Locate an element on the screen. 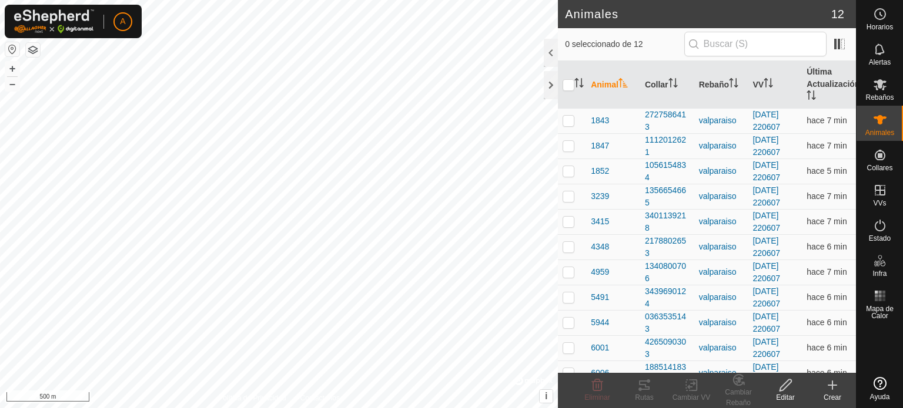  span: i is located at coordinates (546, 396).